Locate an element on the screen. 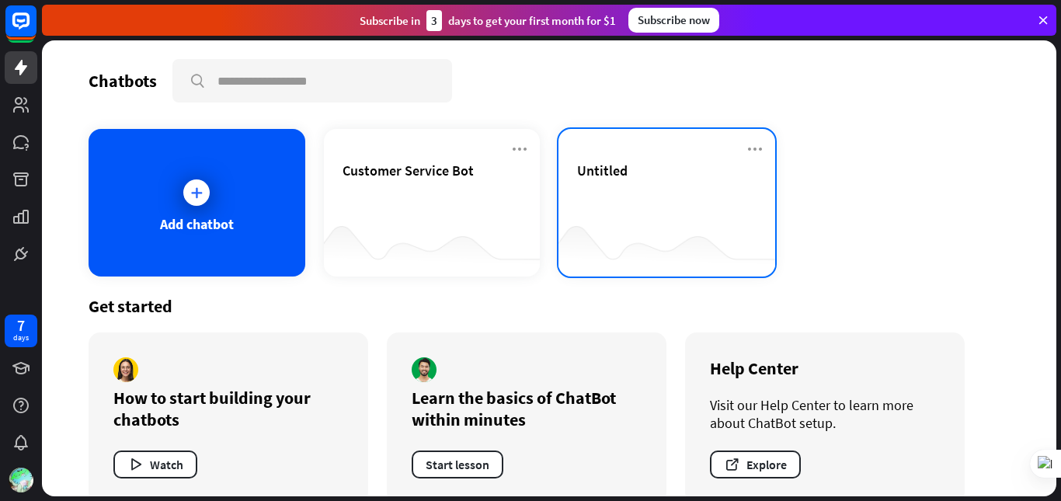 The width and height of the screenshot is (1061, 501). div: 3 is located at coordinates (434, 20).